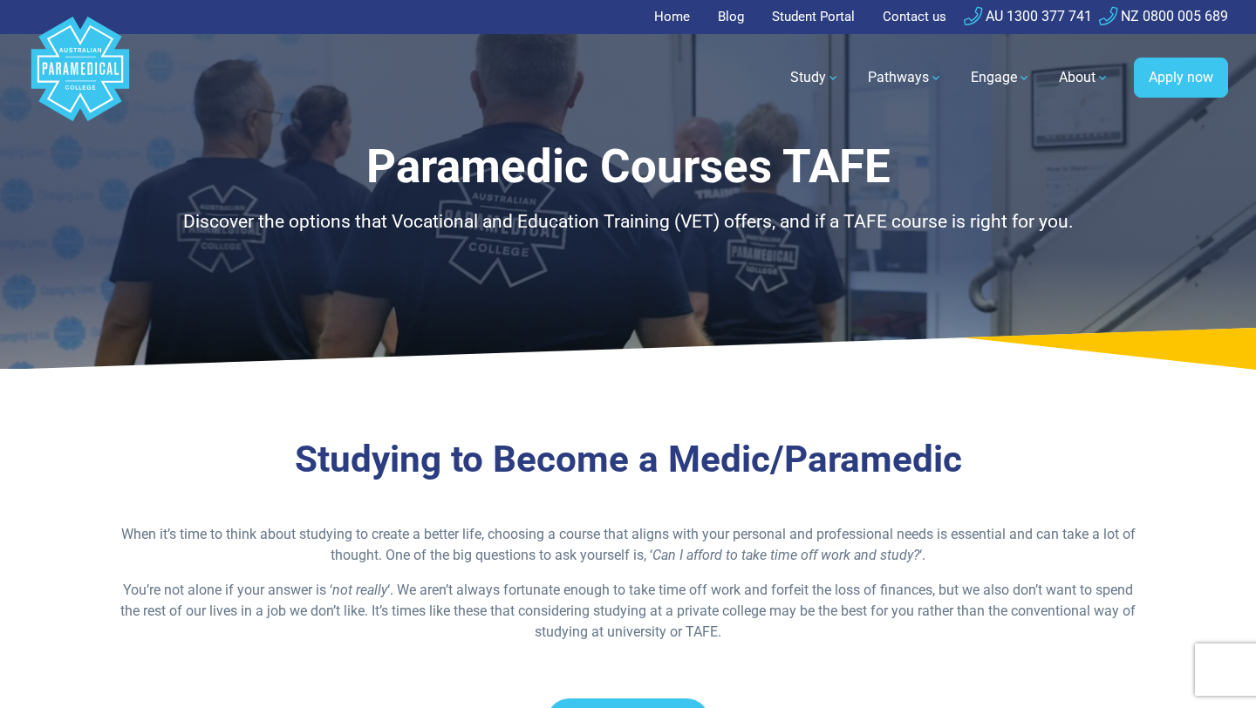  I want to click on a: Apply now, so click(1181, 78).